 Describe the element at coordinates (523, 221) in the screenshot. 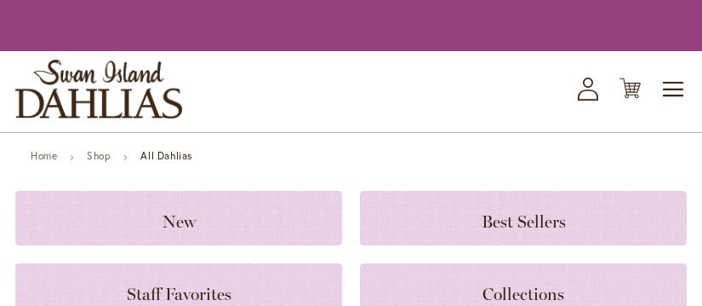

I see `span: Best Sellers` at that location.